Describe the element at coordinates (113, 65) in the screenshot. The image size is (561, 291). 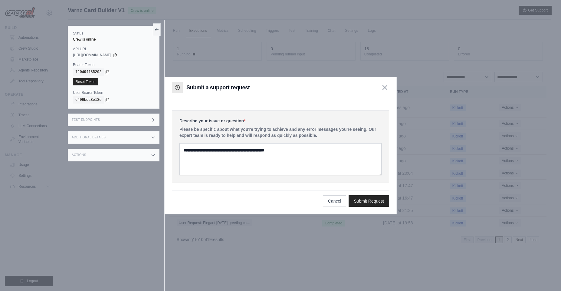
I see `label: Bearer Token` at that location.